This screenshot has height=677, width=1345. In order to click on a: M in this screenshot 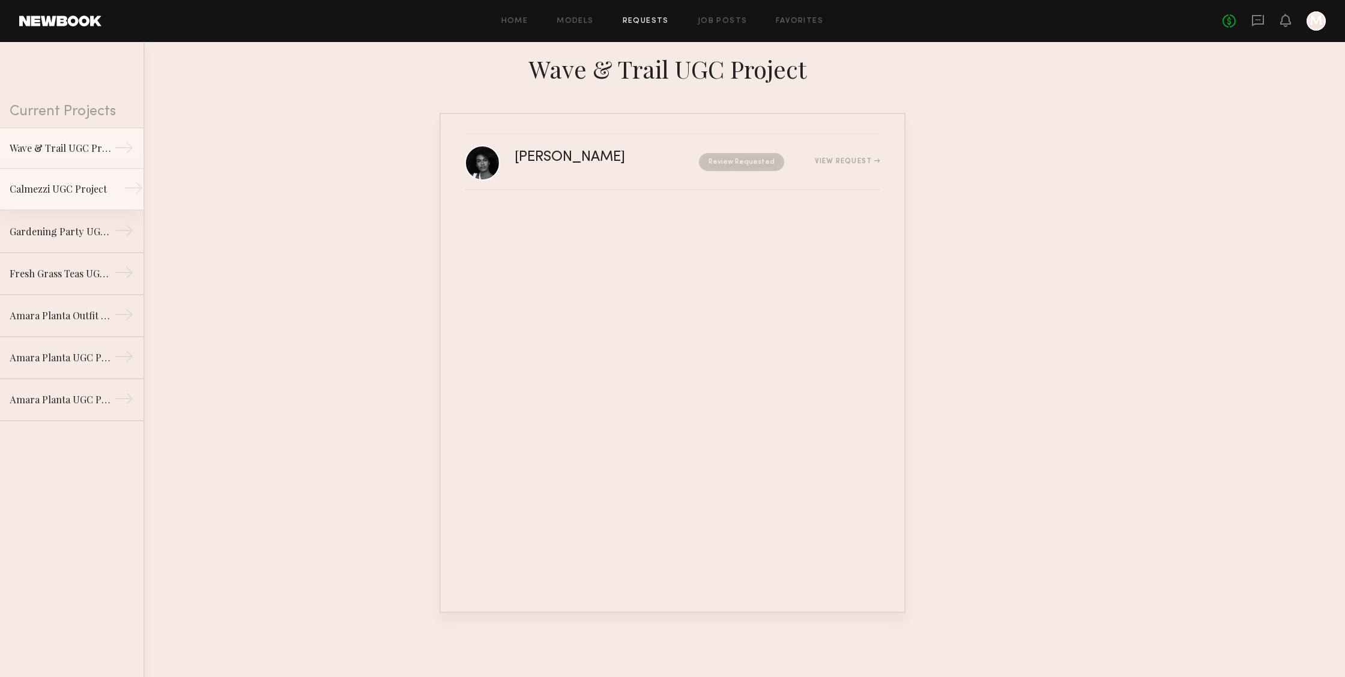, I will do `click(1316, 21)`.